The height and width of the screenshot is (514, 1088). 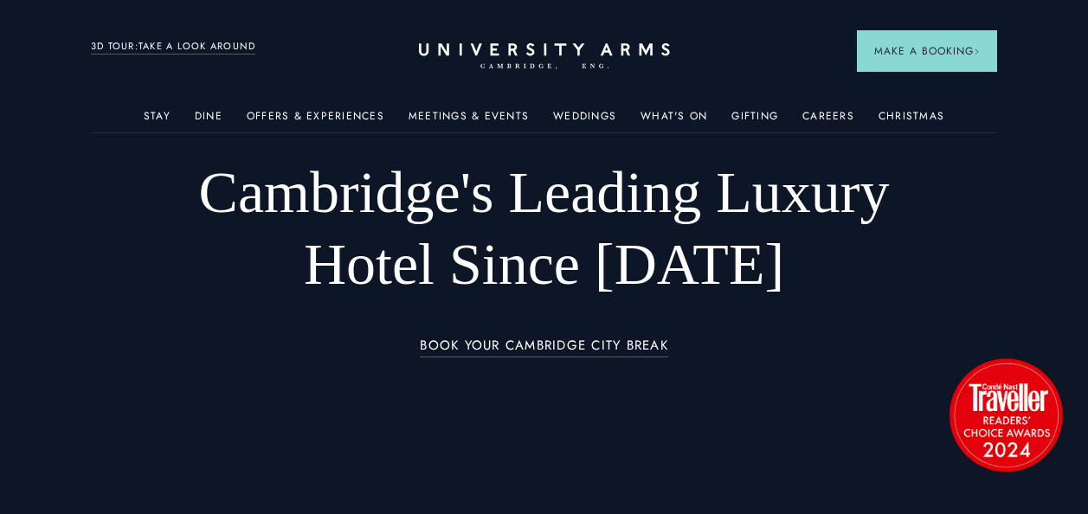 I want to click on a: Home, so click(x=544, y=56).